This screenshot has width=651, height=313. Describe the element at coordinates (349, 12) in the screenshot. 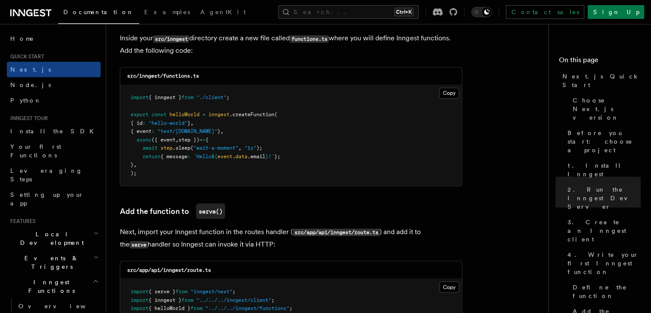

I see `button: Search...Ctrl+K` at that location.